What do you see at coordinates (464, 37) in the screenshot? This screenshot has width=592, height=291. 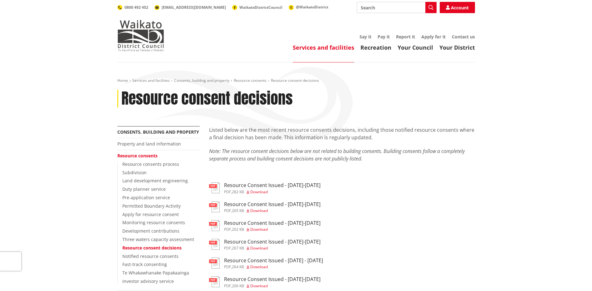 I see `a: Contact us` at bounding box center [464, 37].